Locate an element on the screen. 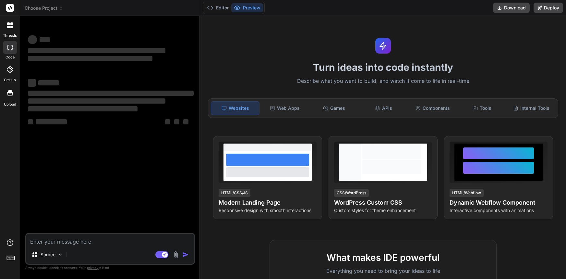 This screenshot has width=566, height=279. div: CSS/WordPress is located at coordinates (351, 193).